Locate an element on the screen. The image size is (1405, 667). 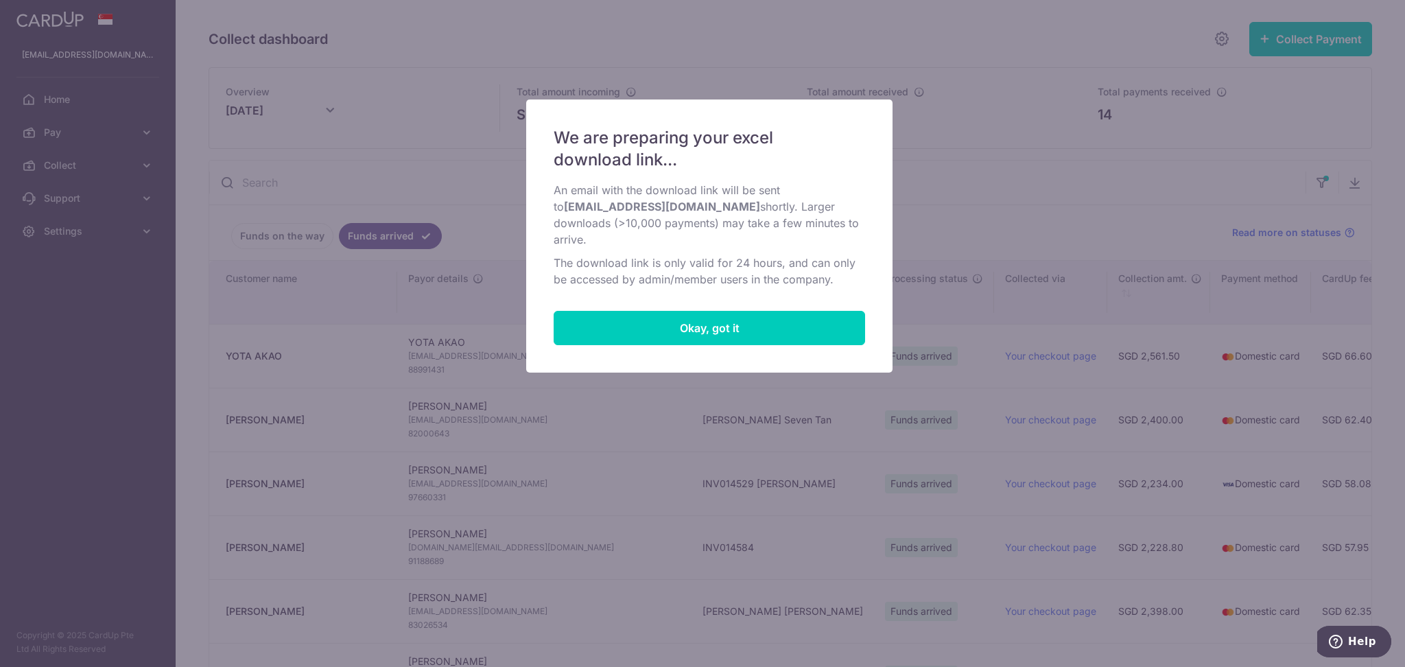
p: An email with the download link will be sent to shortly. Larger downloads (>10,000 payments) may ... is located at coordinates (709, 215).